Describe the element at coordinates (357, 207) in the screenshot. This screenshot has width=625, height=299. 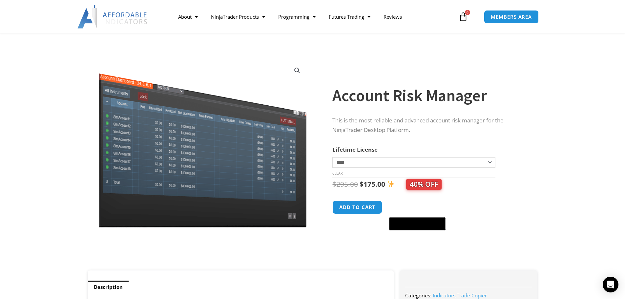
I see `button: Add to cart` at that location.